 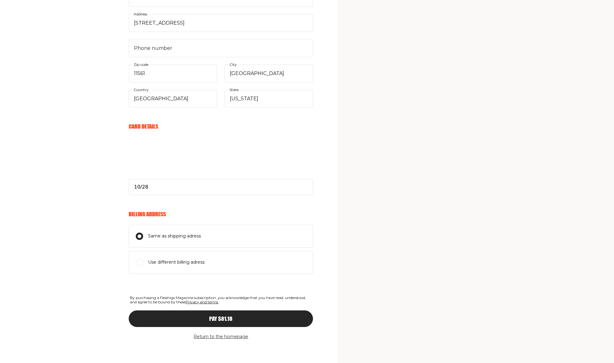 What do you see at coordinates (221, 23) in the screenshot?
I see `input: Address` at bounding box center [221, 23].